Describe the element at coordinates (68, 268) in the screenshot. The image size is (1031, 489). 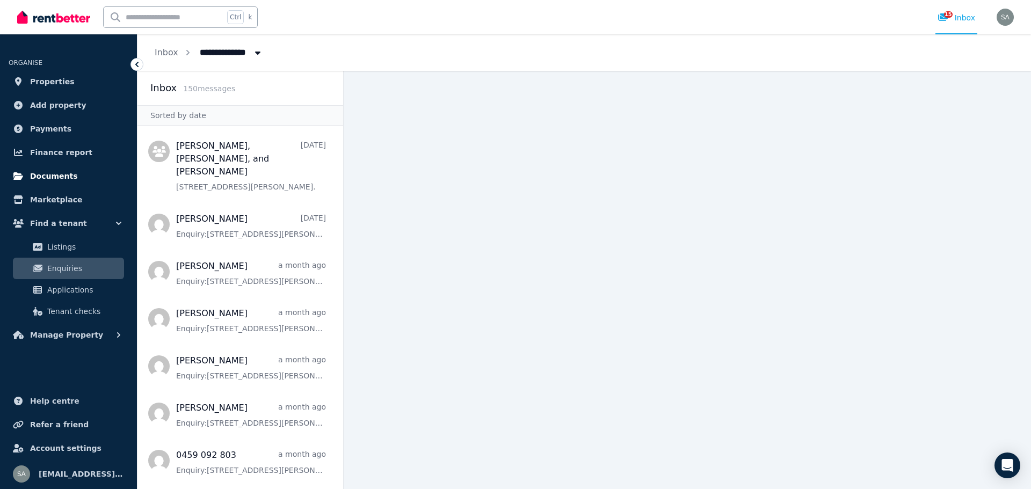
I see `a: Enquiries` at that location.